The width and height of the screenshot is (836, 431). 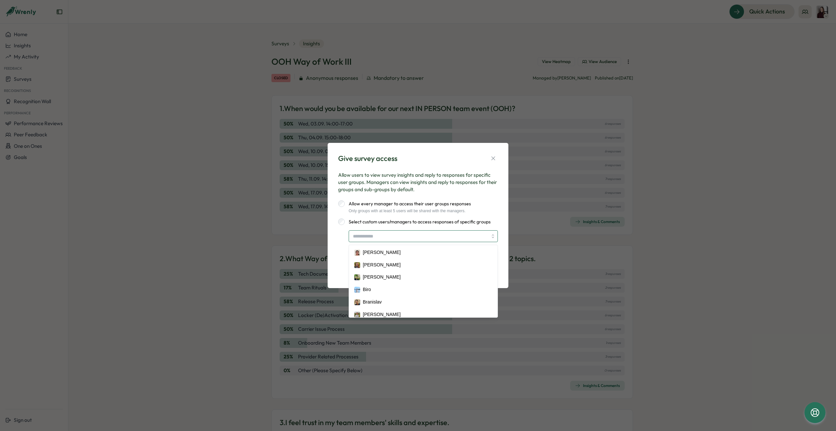 I want to click on img: Akhila Labhishetty, so click(x=357, y=253).